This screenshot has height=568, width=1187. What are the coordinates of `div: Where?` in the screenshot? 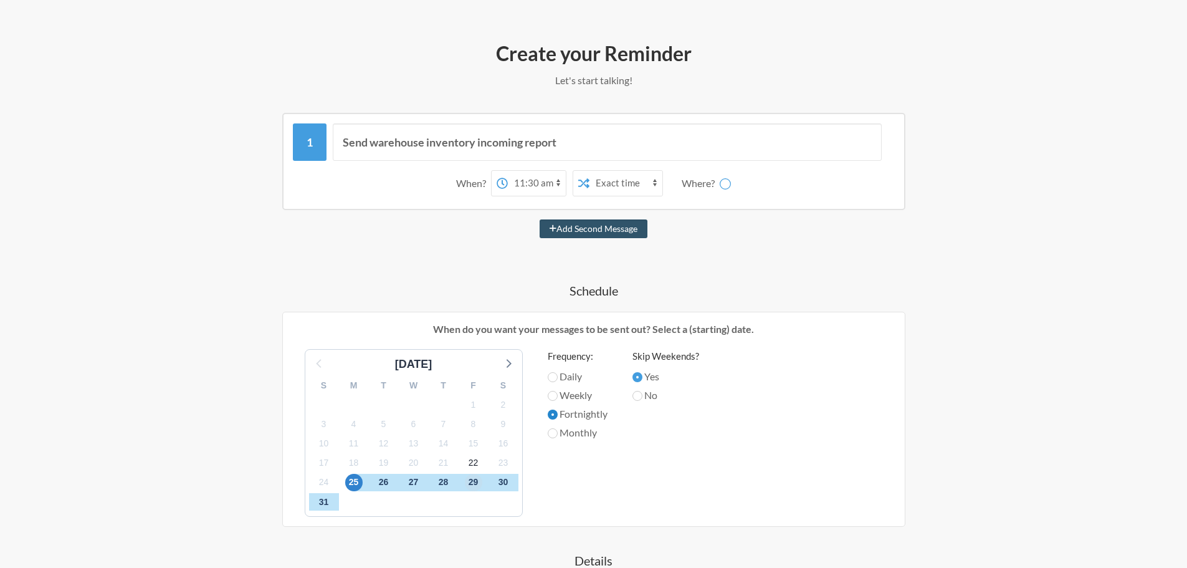 It's located at (700, 183).